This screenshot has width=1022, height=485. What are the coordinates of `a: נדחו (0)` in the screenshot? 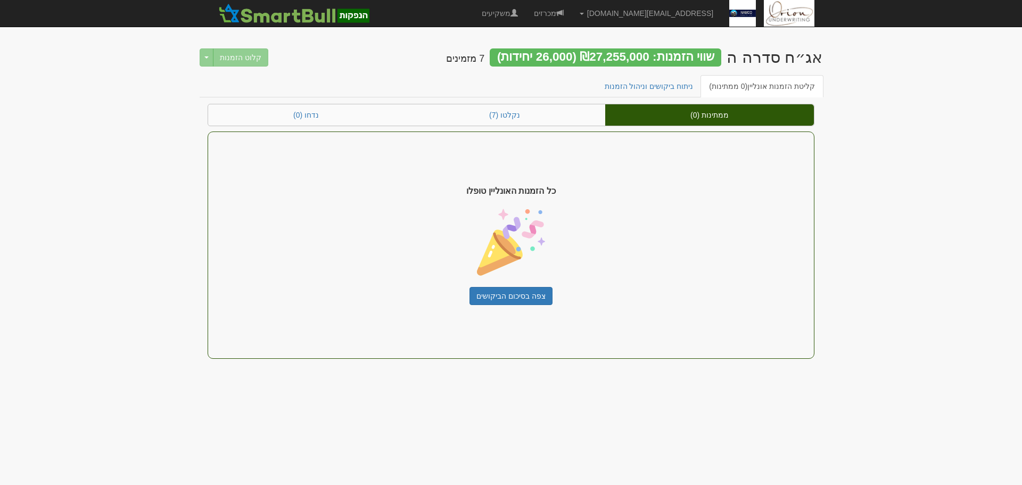 It's located at (306, 115).